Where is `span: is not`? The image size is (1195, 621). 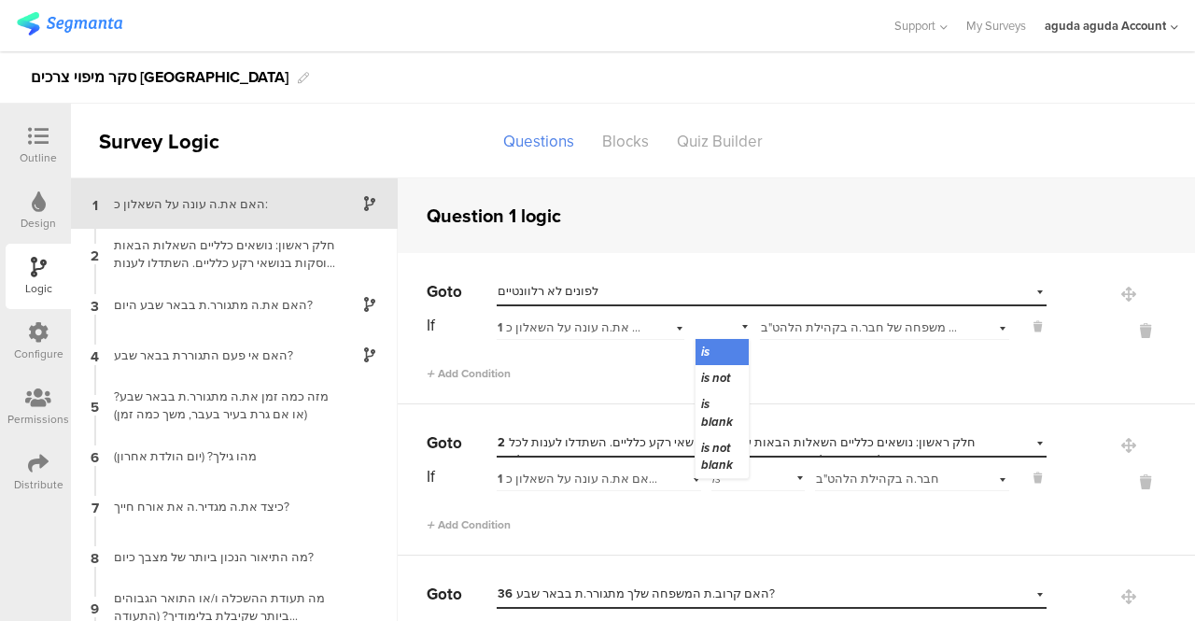 span: is not is located at coordinates (715, 377).